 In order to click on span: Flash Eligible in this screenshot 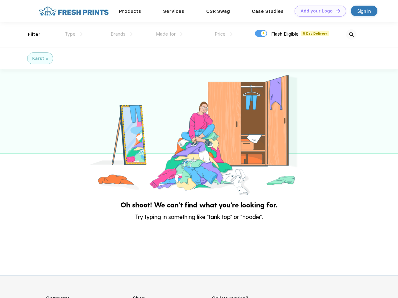, I will do `click(285, 34)`.